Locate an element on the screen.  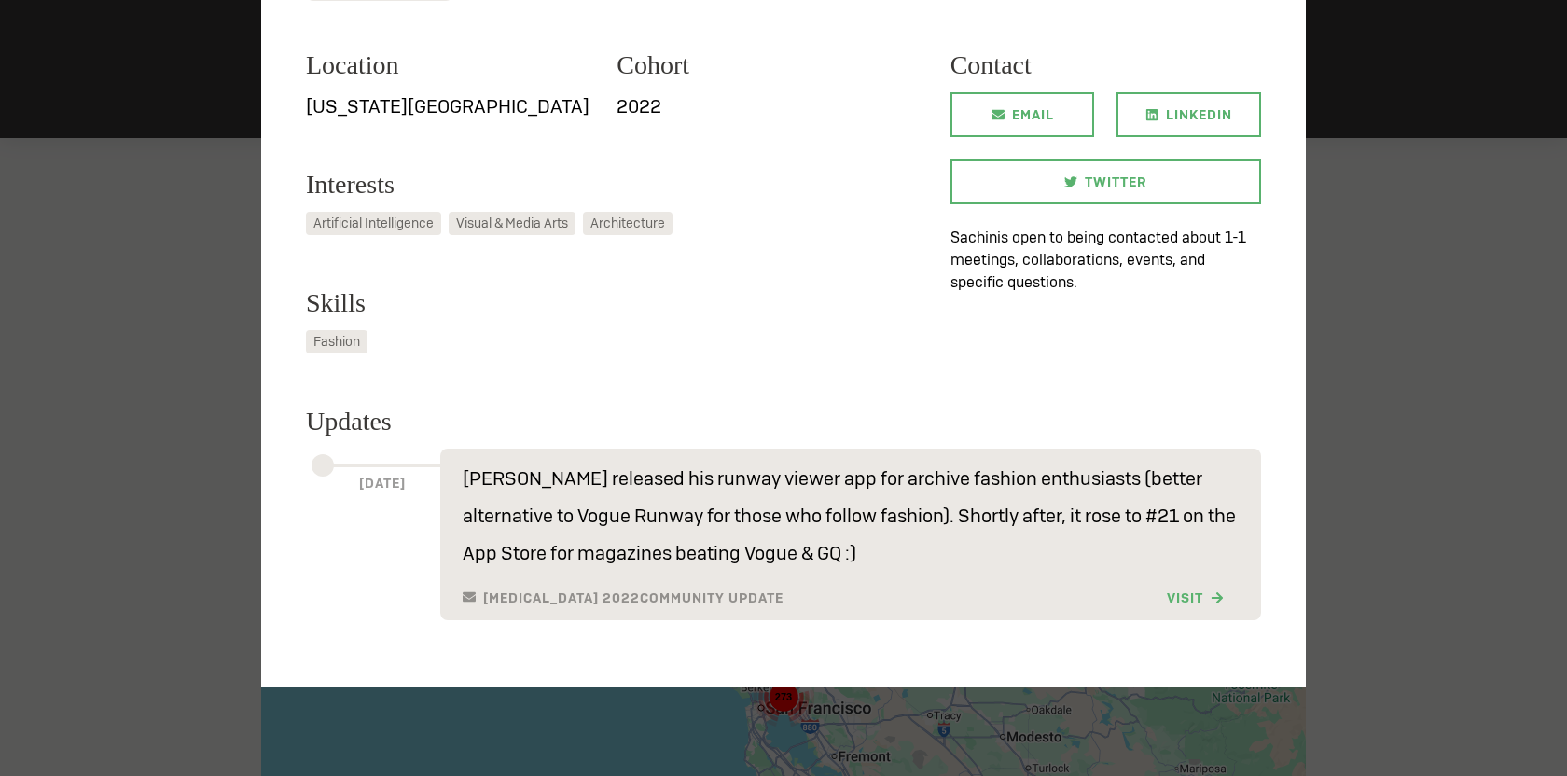
span: Email is located at coordinates (1033, 115).